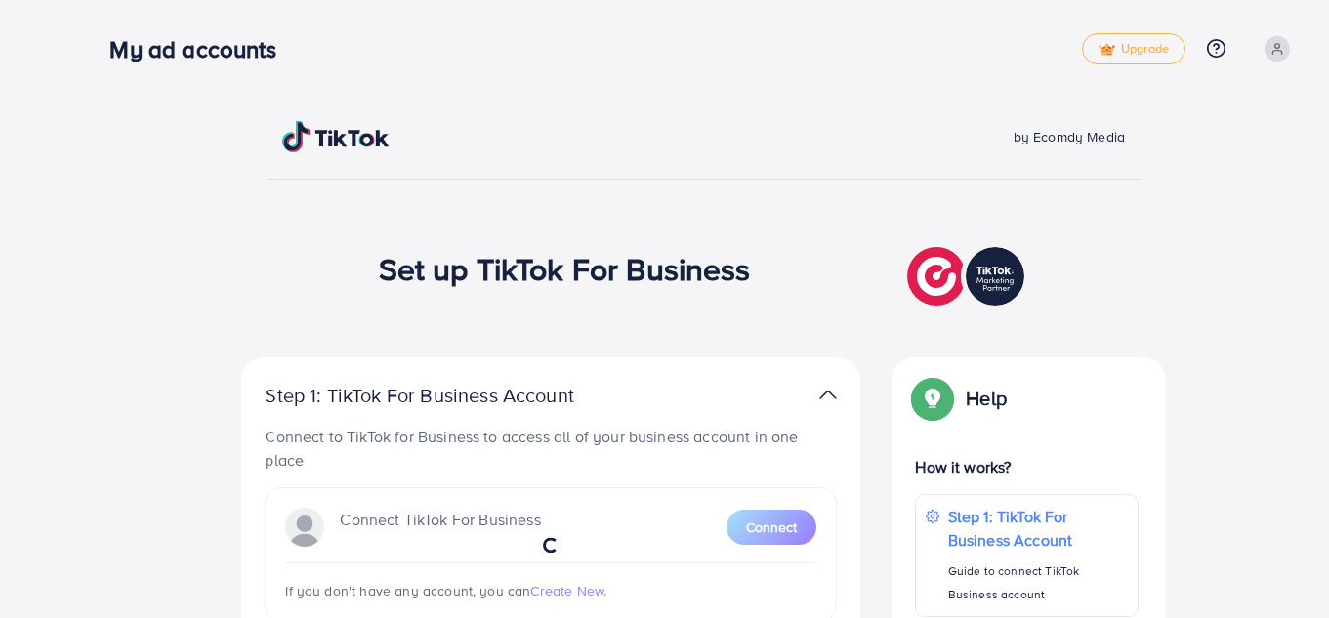  What do you see at coordinates (987, 399) in the screenshot?
I see `p: Help` at bounding box center [987, 399].